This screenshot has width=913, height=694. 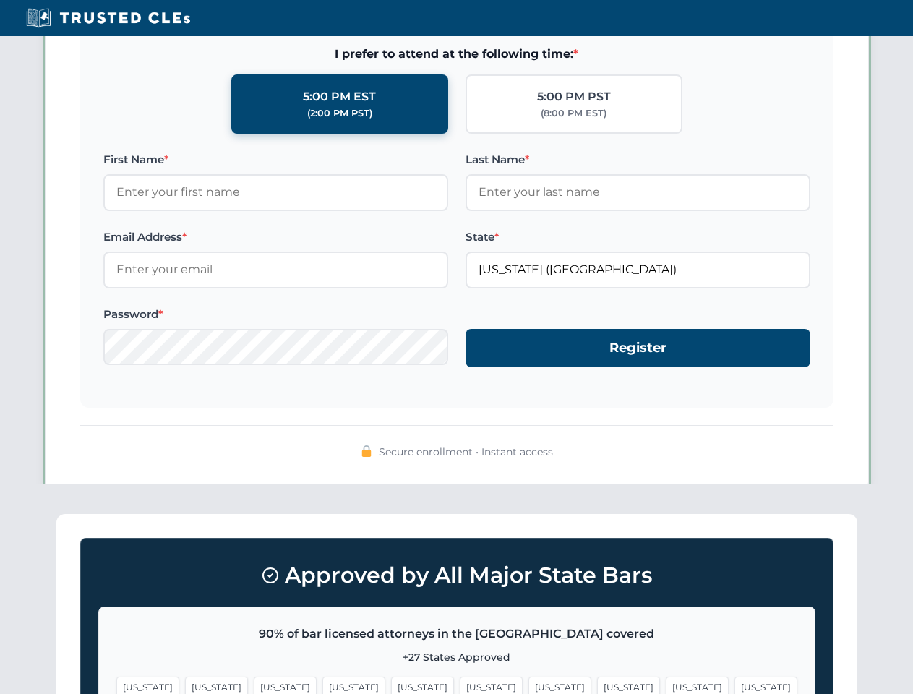 I want to click on label: State, so click(x=638, y=237).